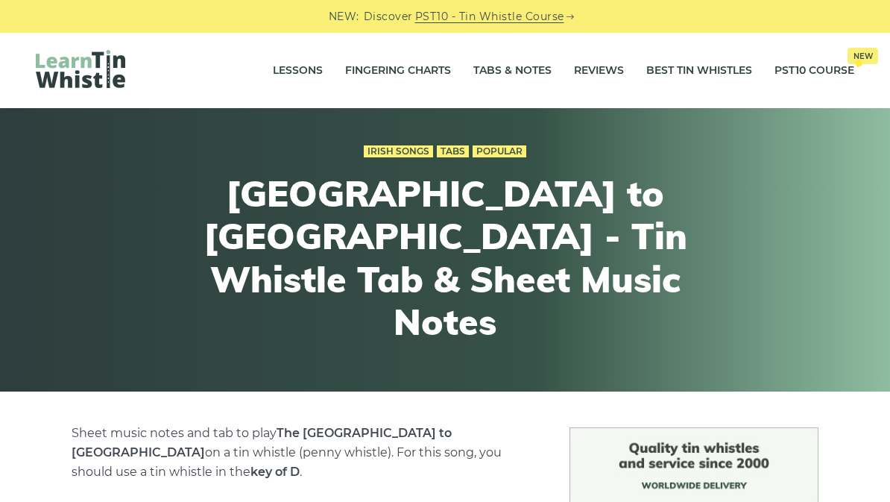 The height and width of the screenshot is (502, 890). I want to click on a: Tabs, so click(452, 151).